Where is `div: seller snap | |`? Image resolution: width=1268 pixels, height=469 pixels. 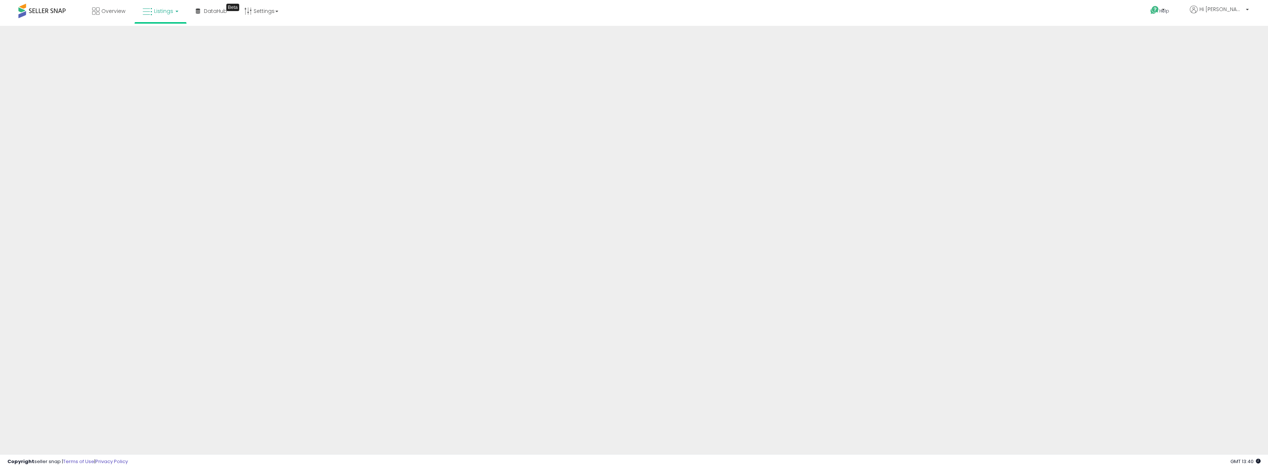 div: seller snap | | is located at coordinates (67, 461).